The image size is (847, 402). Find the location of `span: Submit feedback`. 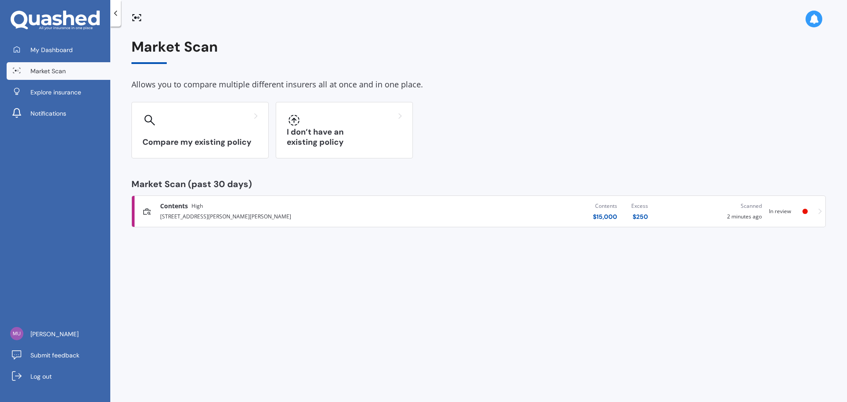

span: Submit feedback is located at coordinates (55, 355).